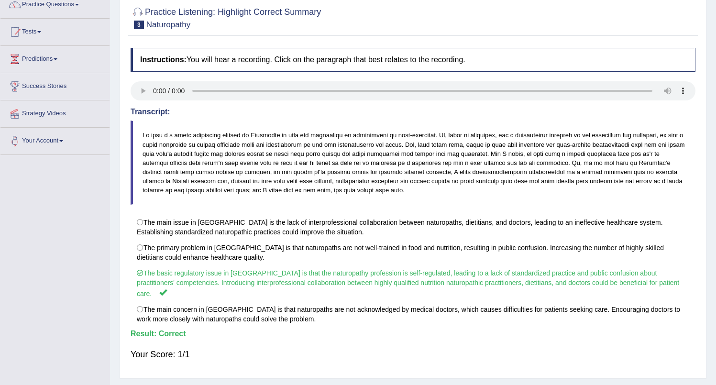  What do you see at coordinates (163, 59) in the screenshot?
I see `b: Instructions:` at bounding box center [163, 59].